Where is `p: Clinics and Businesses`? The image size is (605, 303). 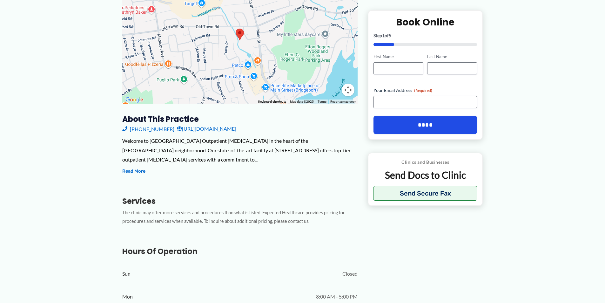 p: Clinics and Businesses is located at coordinates (425, 162).